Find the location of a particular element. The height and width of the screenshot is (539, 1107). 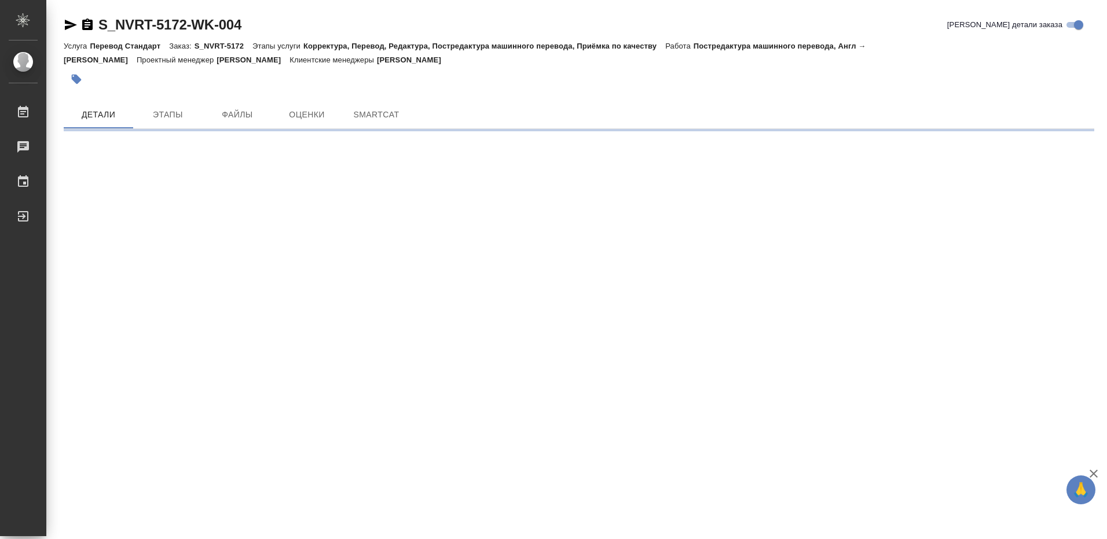

button: Добавить тэг is located at coordinates (76, 79).